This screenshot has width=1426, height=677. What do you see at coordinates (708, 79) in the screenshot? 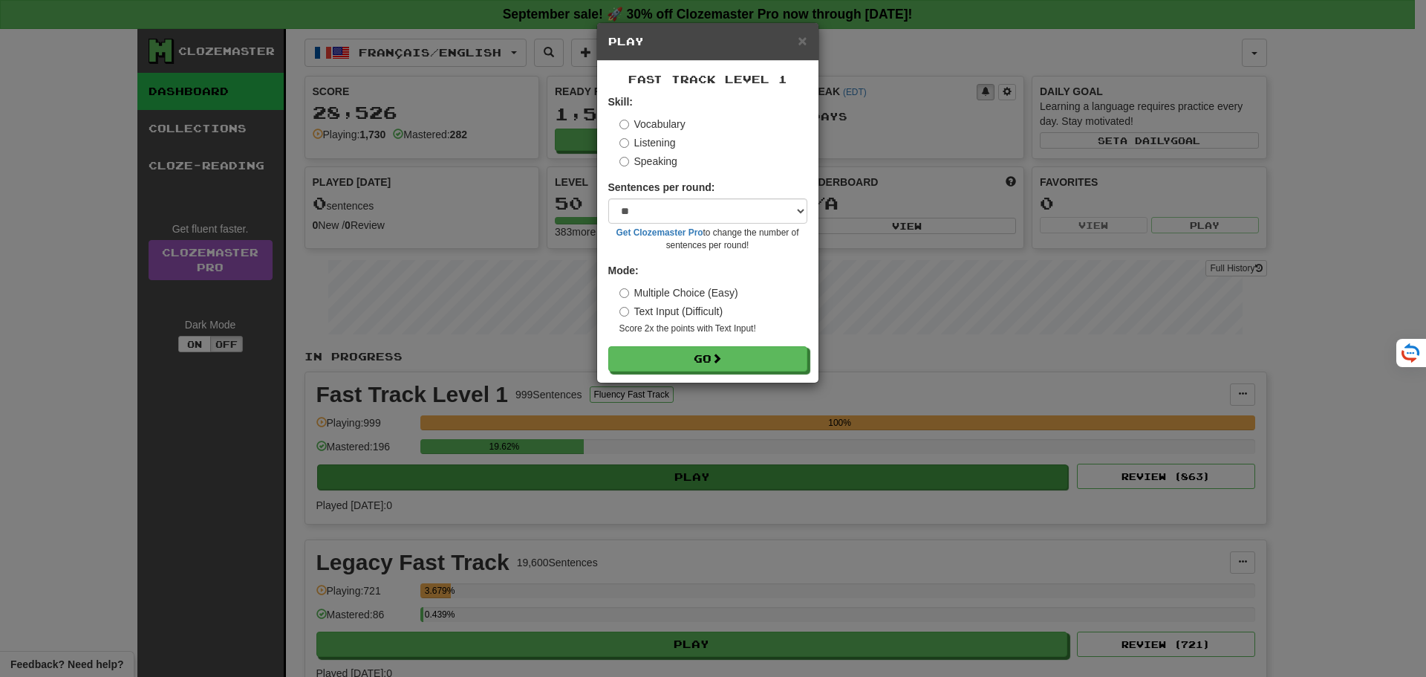
I see `span: Fast Track Level 1` at bounding box center [708, 79].